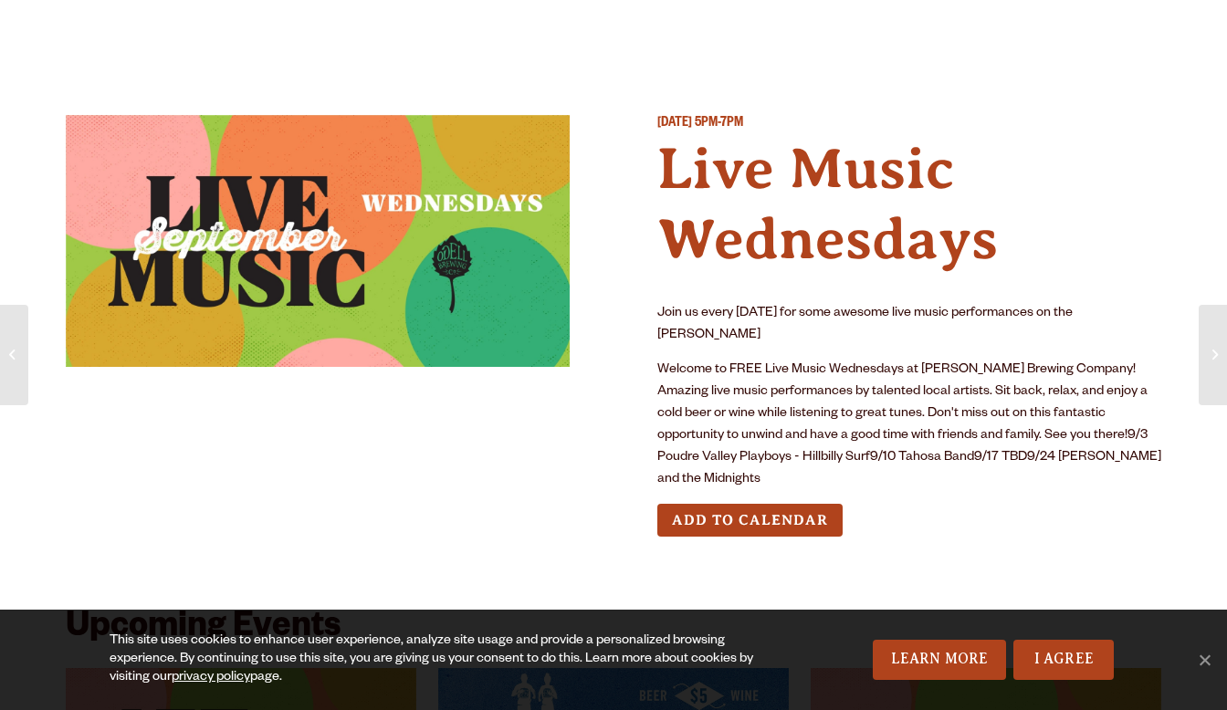 This screenshot has height=710, width=1227. What do you see at coordinates (224, 30) in the screenshot?
I see `span: Taprooms` at bounding box center [224, 30].